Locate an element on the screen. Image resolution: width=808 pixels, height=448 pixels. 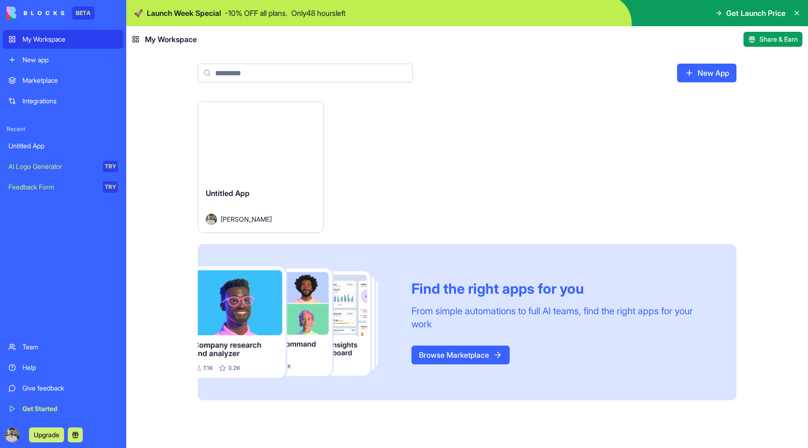
span: Share & Earn is located at coordinates (779, 39).